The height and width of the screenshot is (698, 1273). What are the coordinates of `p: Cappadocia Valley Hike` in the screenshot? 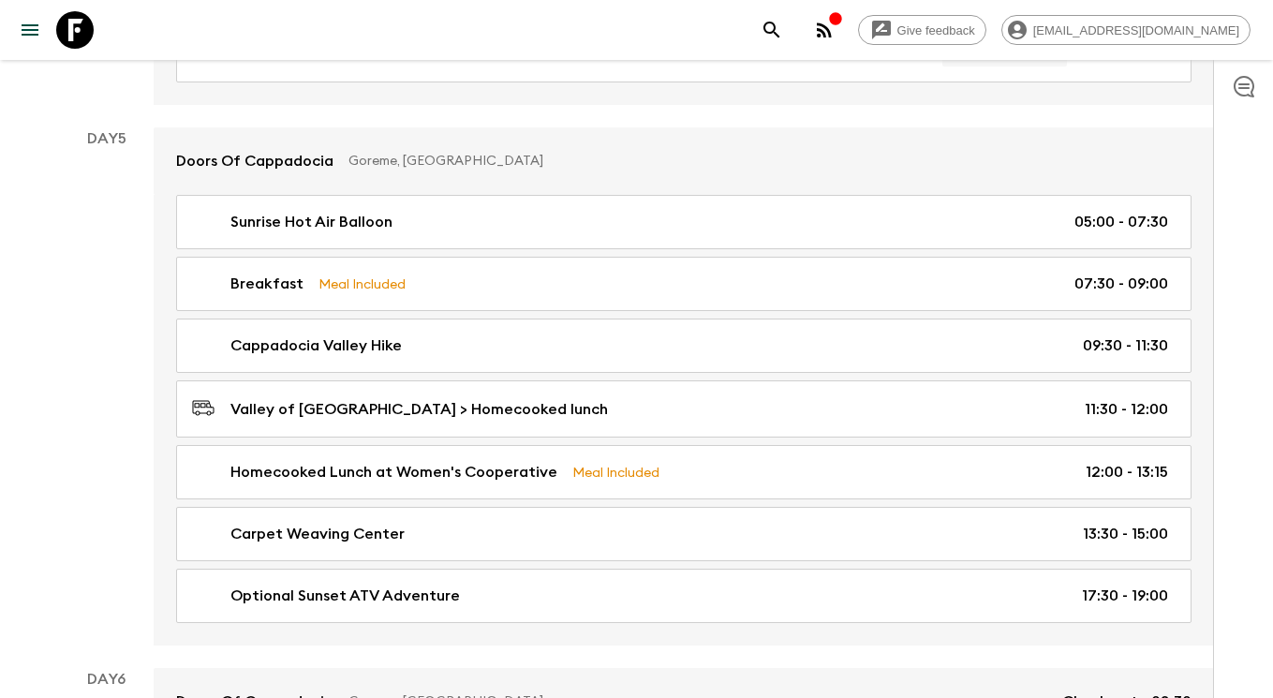 It's located at (316, 346).